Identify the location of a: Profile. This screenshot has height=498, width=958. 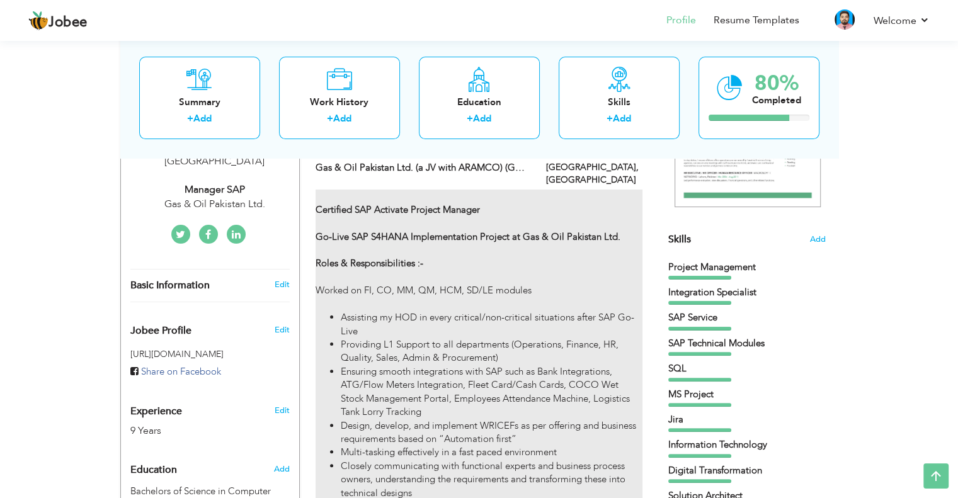
(681, 20).